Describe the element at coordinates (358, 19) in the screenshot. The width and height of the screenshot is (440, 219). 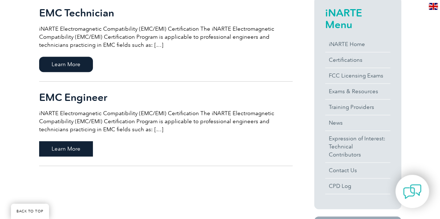
I see `h2: iNARTE Menu` at that location.